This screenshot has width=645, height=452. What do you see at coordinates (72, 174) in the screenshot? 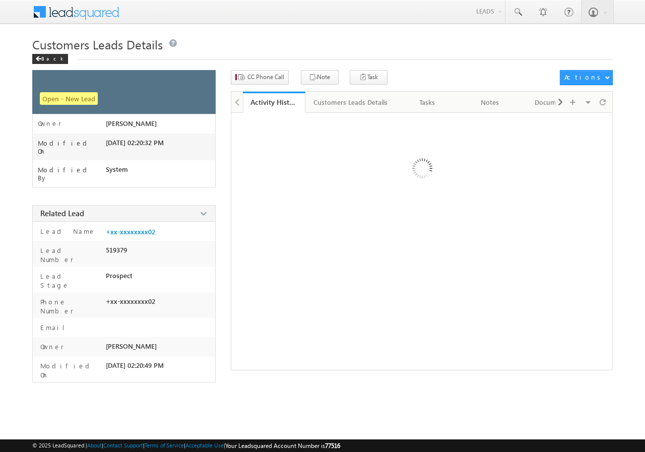
I see `label: Modified By` at bounding box center [72, 174].